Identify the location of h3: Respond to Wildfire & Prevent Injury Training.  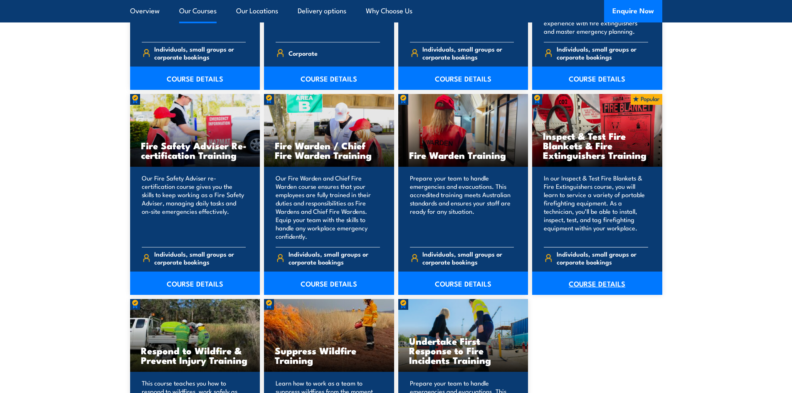
(195, 355).